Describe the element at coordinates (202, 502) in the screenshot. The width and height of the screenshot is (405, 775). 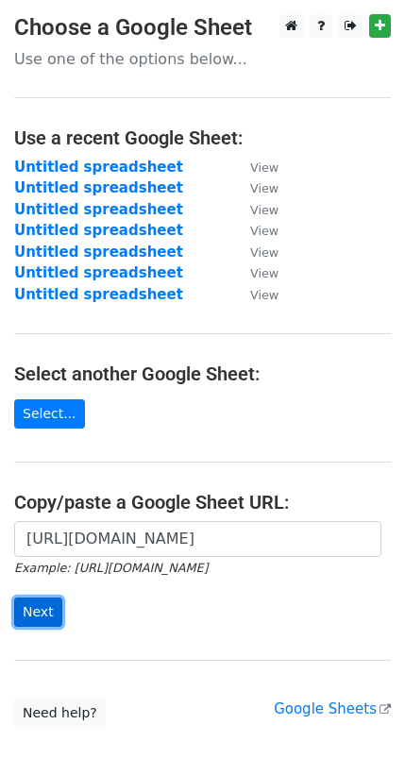
I see `h4: Copy/paste a Google Sheet URL:` at that location.